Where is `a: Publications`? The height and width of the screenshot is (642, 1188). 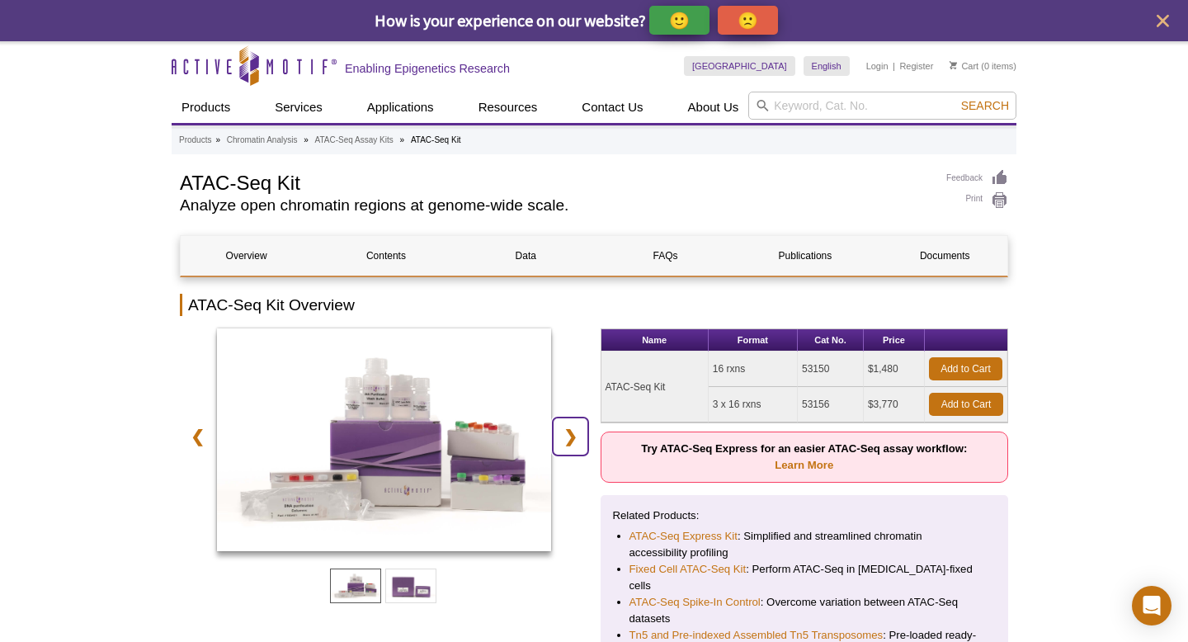
a: Publications is located at coordinates (804, 256).